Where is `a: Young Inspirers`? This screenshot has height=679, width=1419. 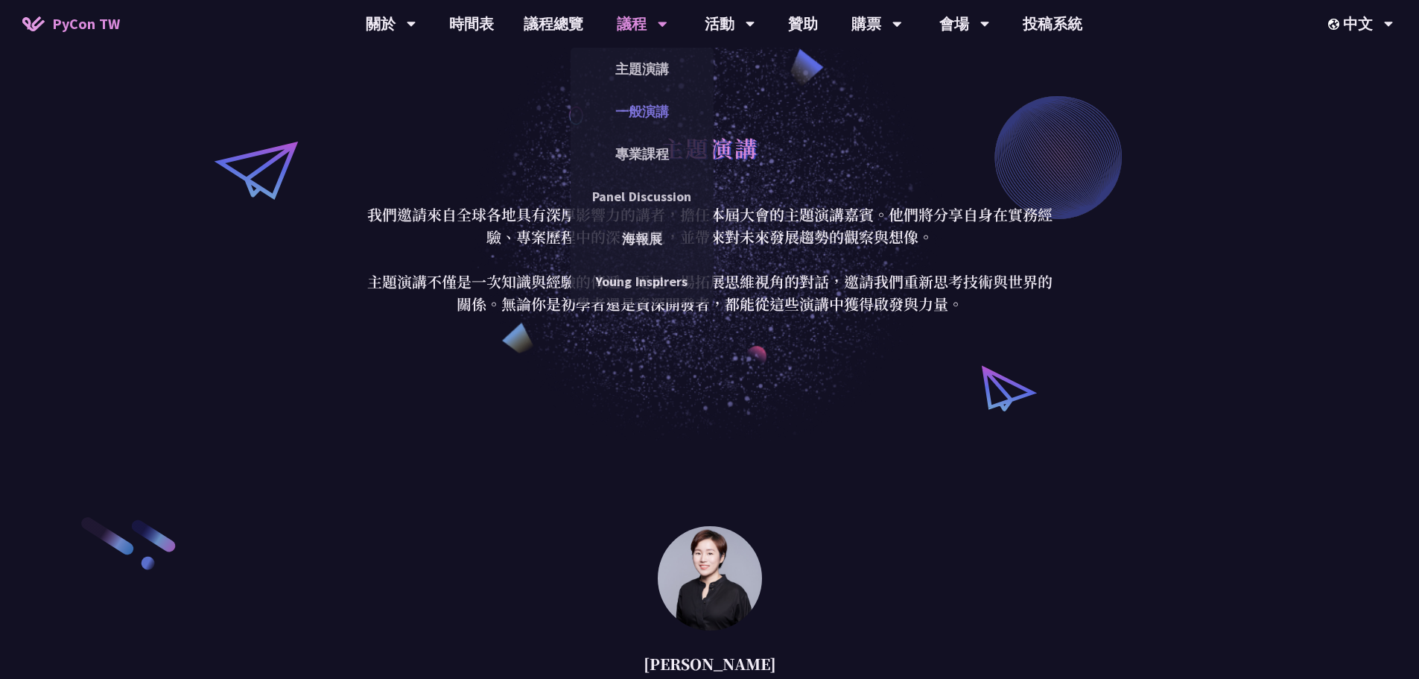 a: Young Inspirers is located at coordinates (642, 281).